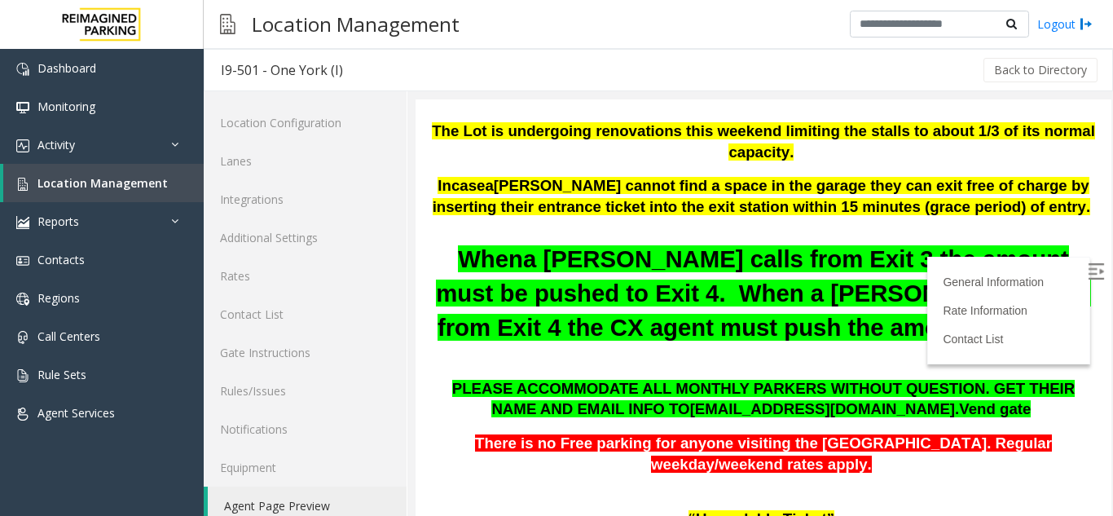  What do you see at coordinates (68, 336) in the screenshot?
I see `span: Call Centers` at bounding box center [68, 336].